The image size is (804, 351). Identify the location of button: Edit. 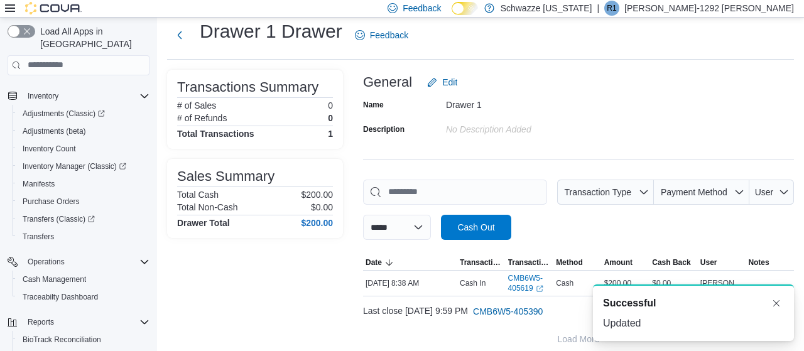
(442, 82).